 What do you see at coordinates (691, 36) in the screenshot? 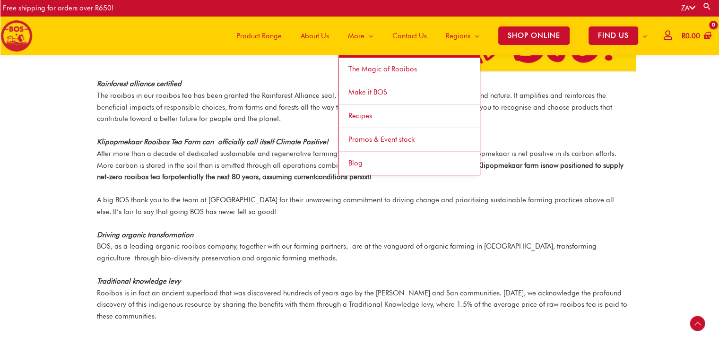
I see `bdi: 0.00` at bounding box center [691, 36].